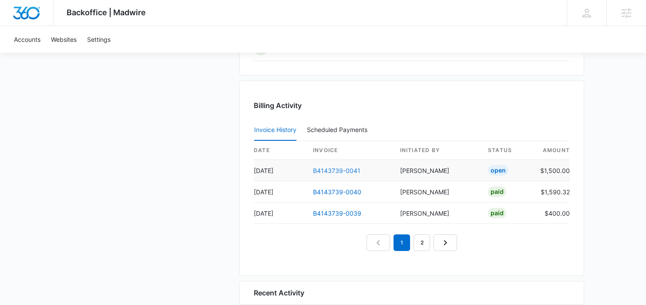  What do you see at coordinates (402, 243) in the screenshot?
I see `em: 1` at bounding box center [402, 243].